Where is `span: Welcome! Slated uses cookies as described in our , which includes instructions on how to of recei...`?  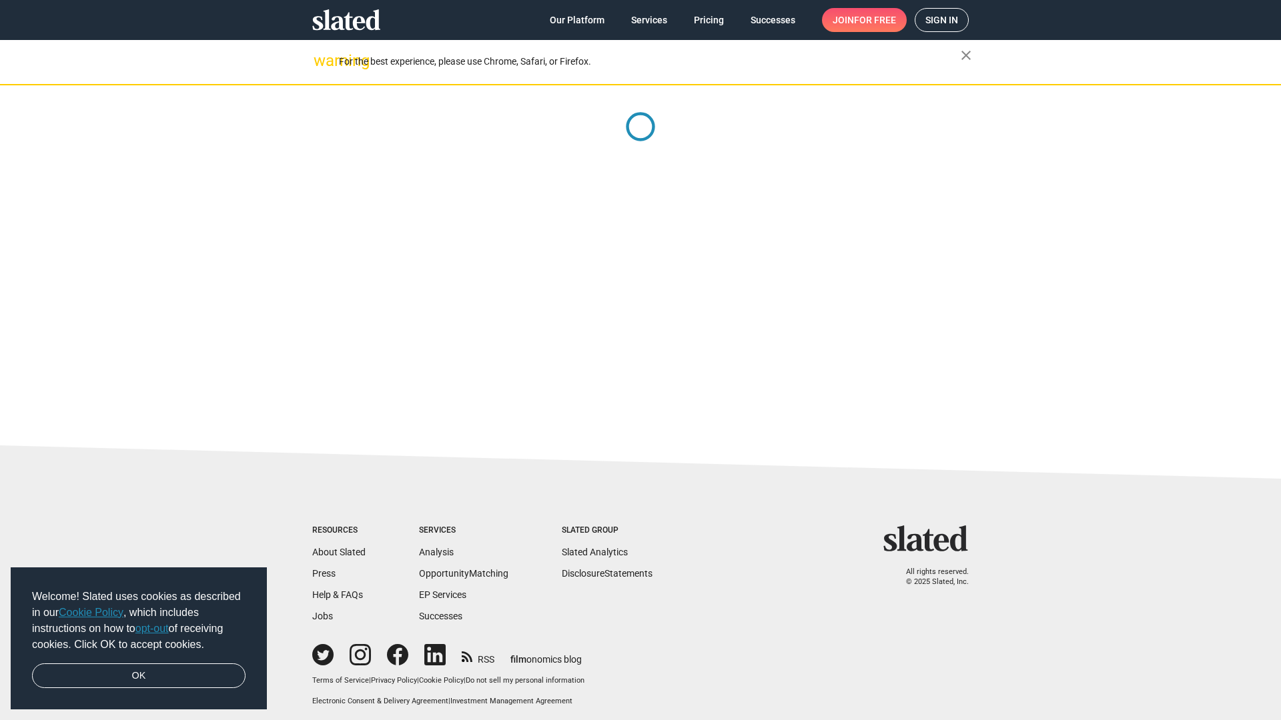 span: Welcome! Slated uses cookies as described in our , which includes instructions on how to of recei... is located at coordinates (139, 621).